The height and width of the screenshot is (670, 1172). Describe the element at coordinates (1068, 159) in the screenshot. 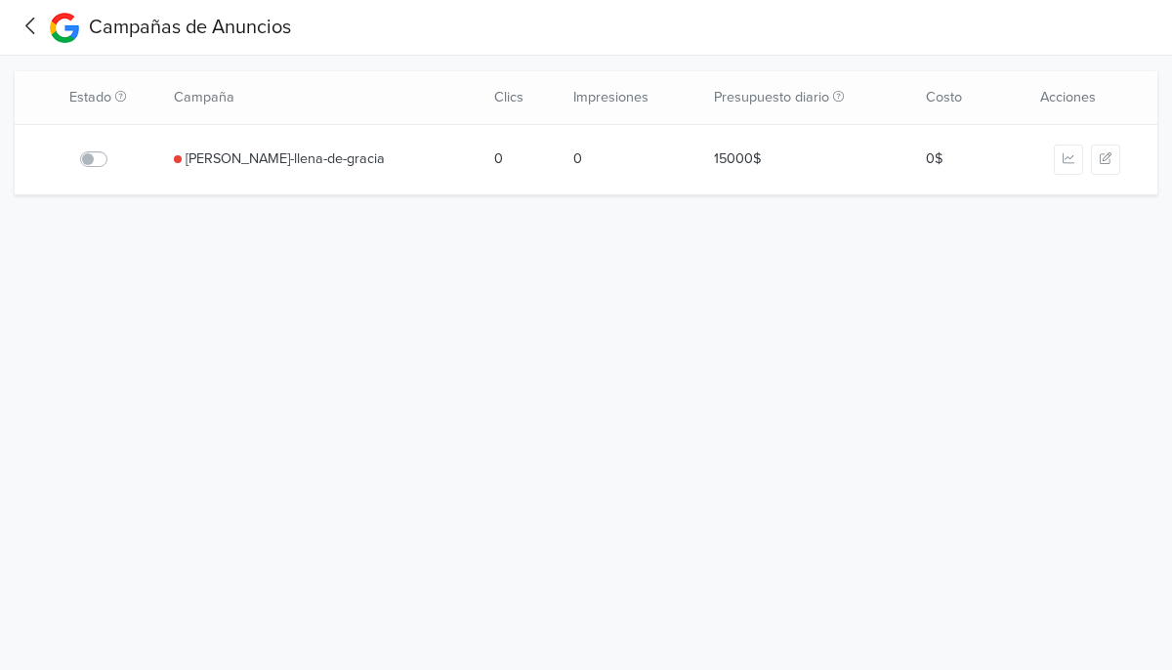

I see `button: Campaign metrics` at that location.